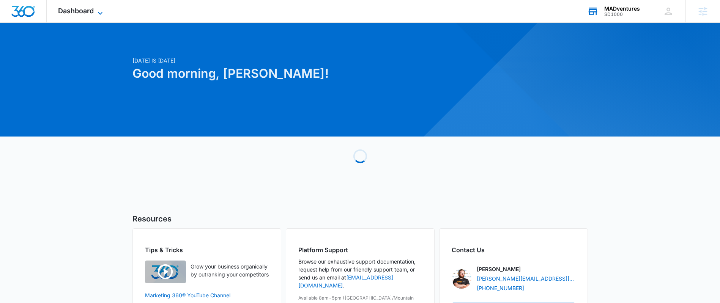 The width and height of the screenshot is (720, 303). I want to click on img: Quick Overview Video, so click(165, 272).